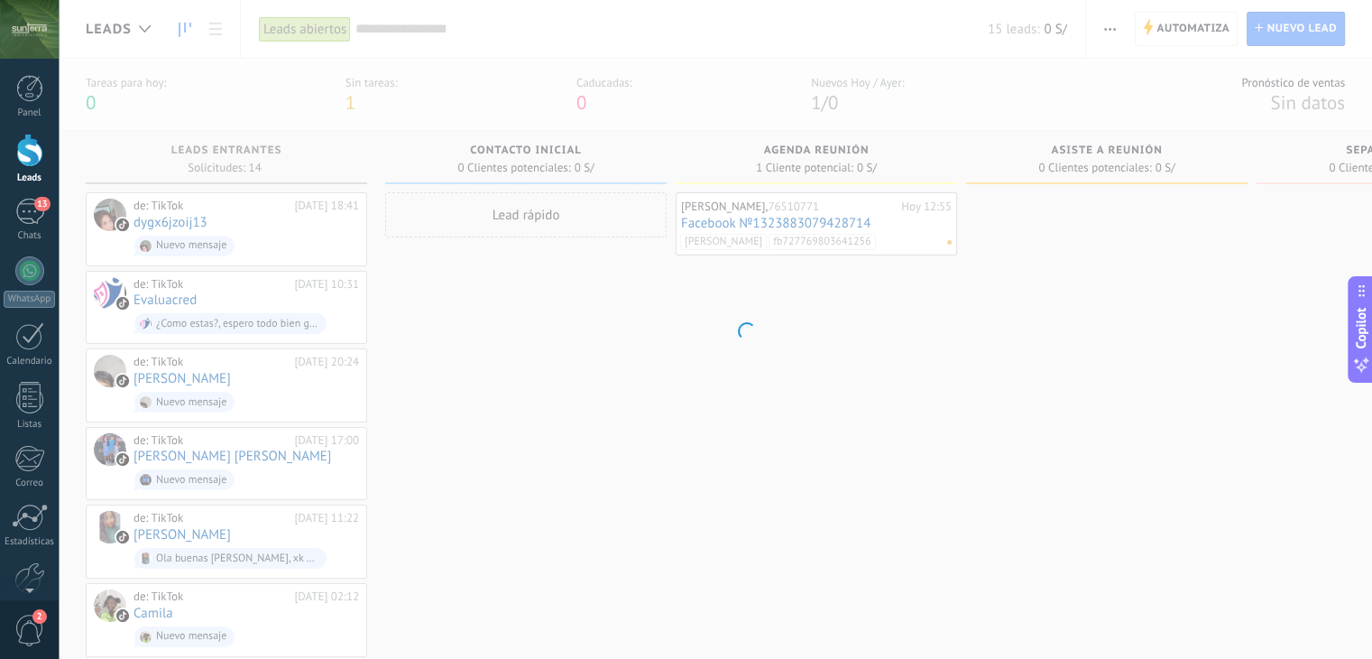 This screenshot has height=659, width=1372. What do you see at coordinates (30, 178) in the screenshot?
I see `div: Leads` at bounding box center [30, 178].